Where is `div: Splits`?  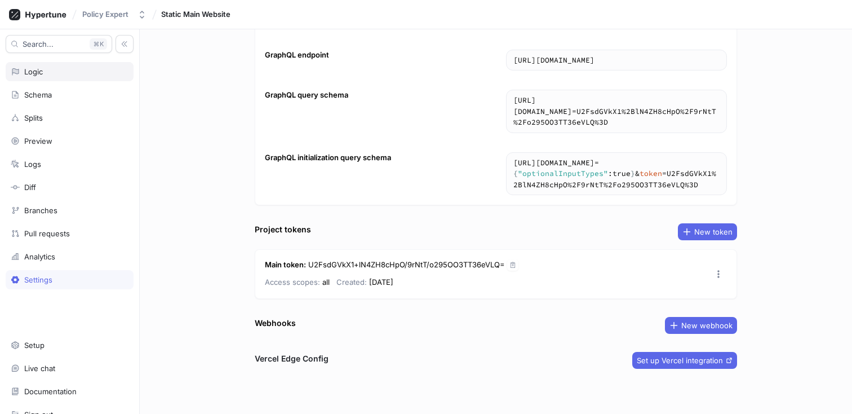 div: Splits is located at coordinates (33, 118).